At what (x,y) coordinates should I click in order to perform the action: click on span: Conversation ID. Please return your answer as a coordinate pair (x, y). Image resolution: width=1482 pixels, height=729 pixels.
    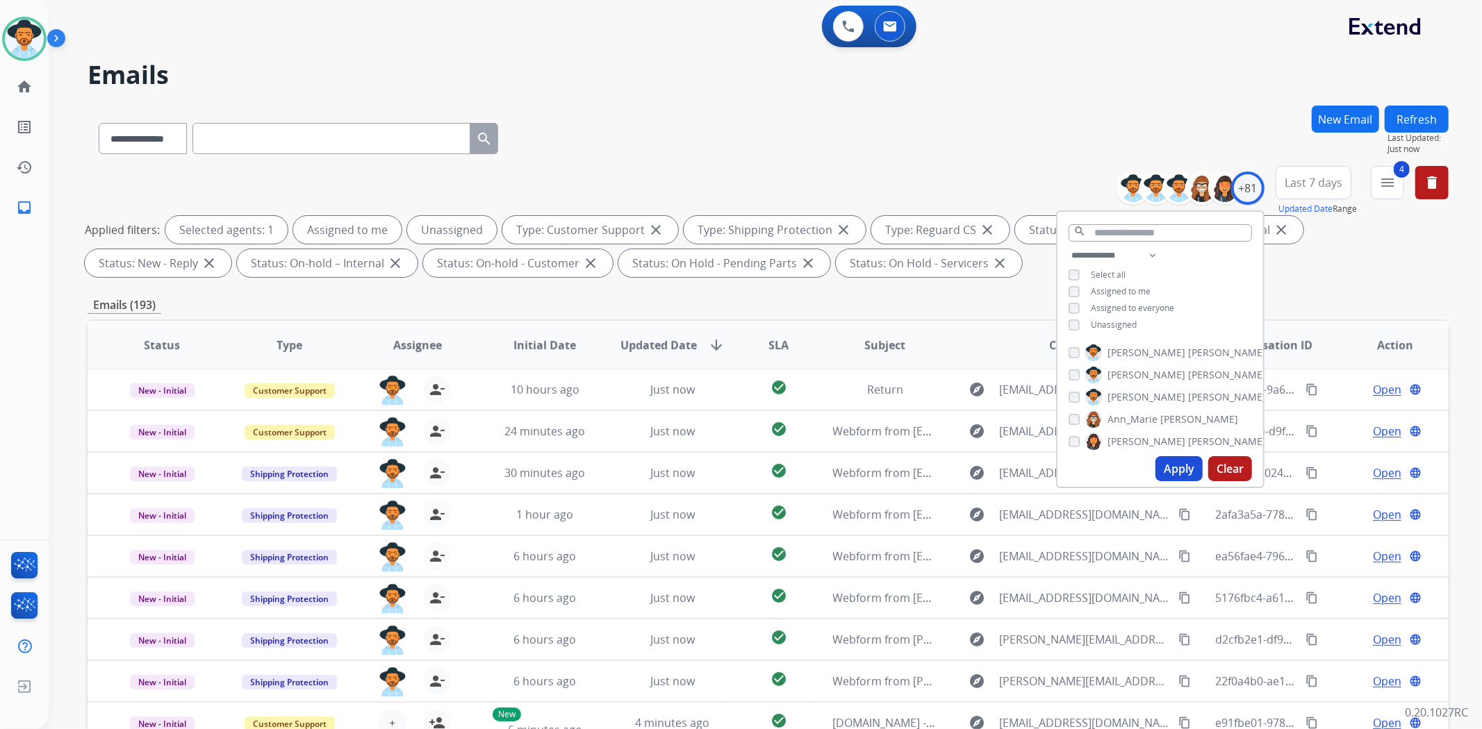
    Looking at the image, I should click on (1268, 345).